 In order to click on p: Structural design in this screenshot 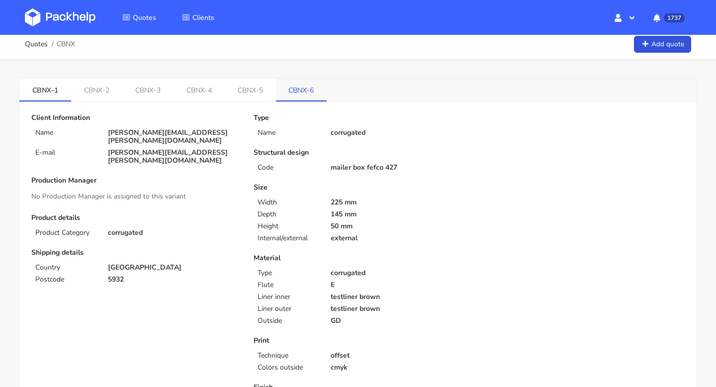, I will do `click(357, 153)`.